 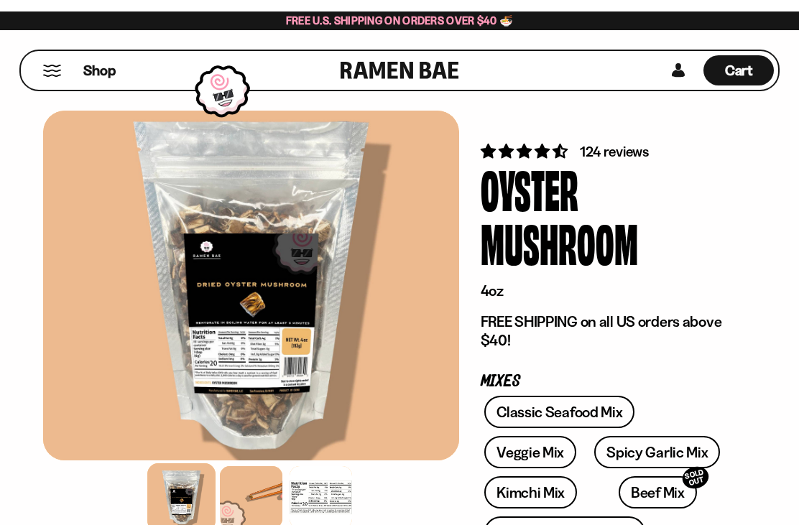 What do you see at coordinates (614, 140) in the screenshot?
I see `span: 124 reviews` at bounding box center [614, 140].